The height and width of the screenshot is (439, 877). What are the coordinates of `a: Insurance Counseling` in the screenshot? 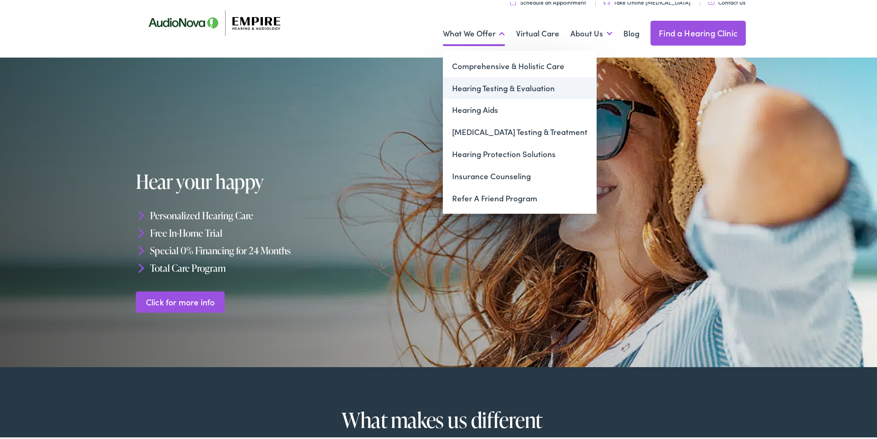 It's located at (520, 174).